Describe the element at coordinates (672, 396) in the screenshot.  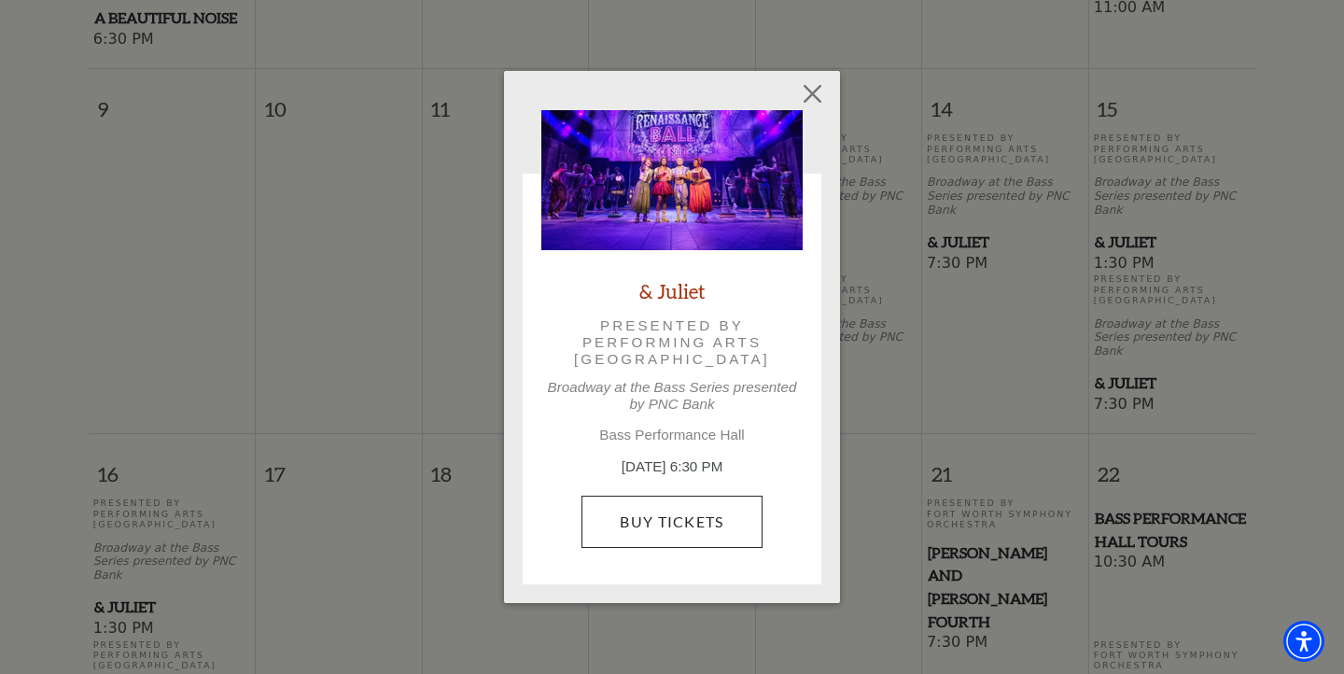
I see `p: Broadway at the Bass Series presented by PNC Bank` at that location.